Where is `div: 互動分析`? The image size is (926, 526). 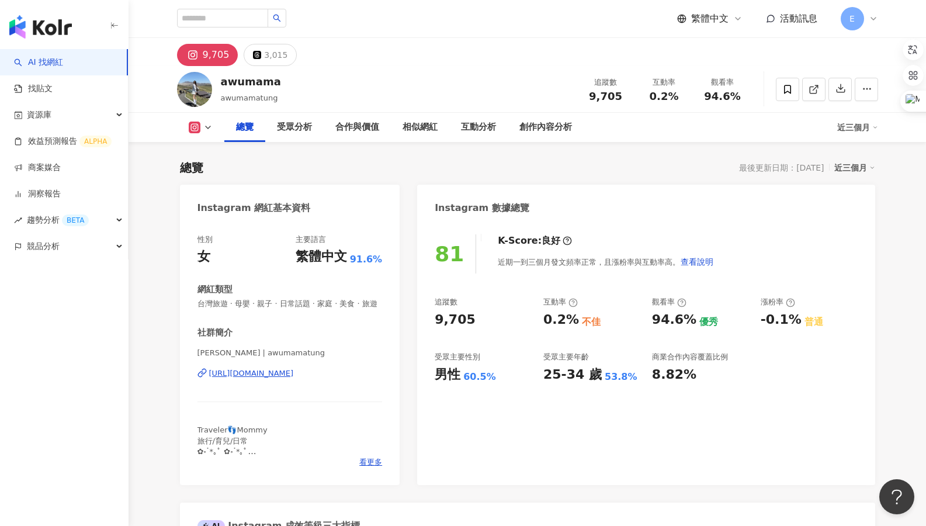
div: 互動分析 is located at coordinates (478, 127).